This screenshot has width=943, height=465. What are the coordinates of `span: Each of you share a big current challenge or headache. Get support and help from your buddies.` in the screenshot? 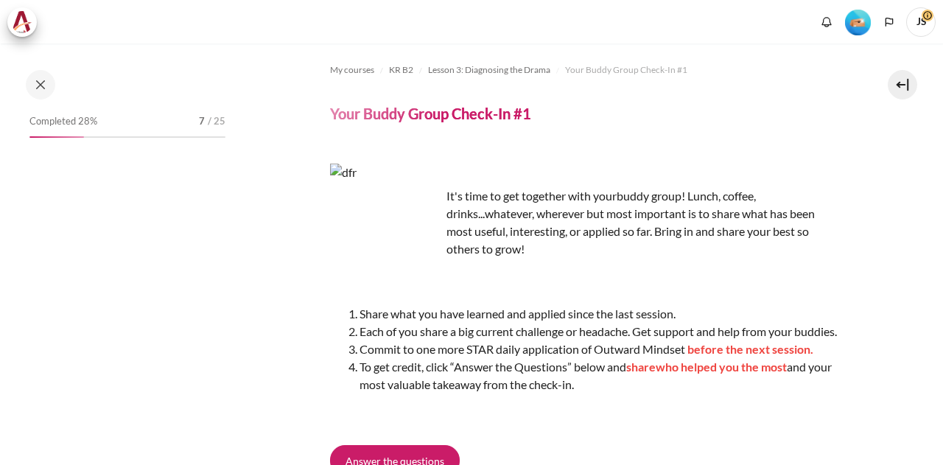 It's located at (598, 331).